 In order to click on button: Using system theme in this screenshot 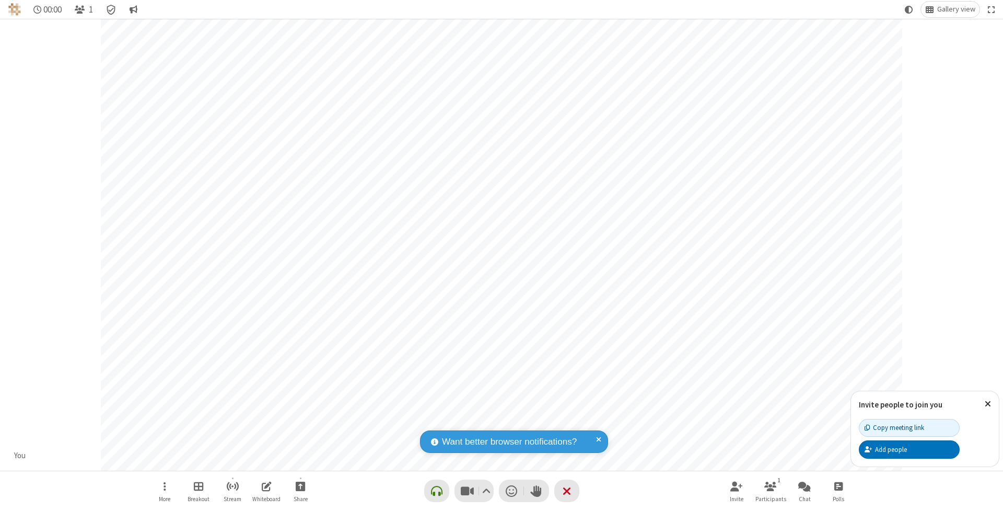, I will do `click(909, 9)`.